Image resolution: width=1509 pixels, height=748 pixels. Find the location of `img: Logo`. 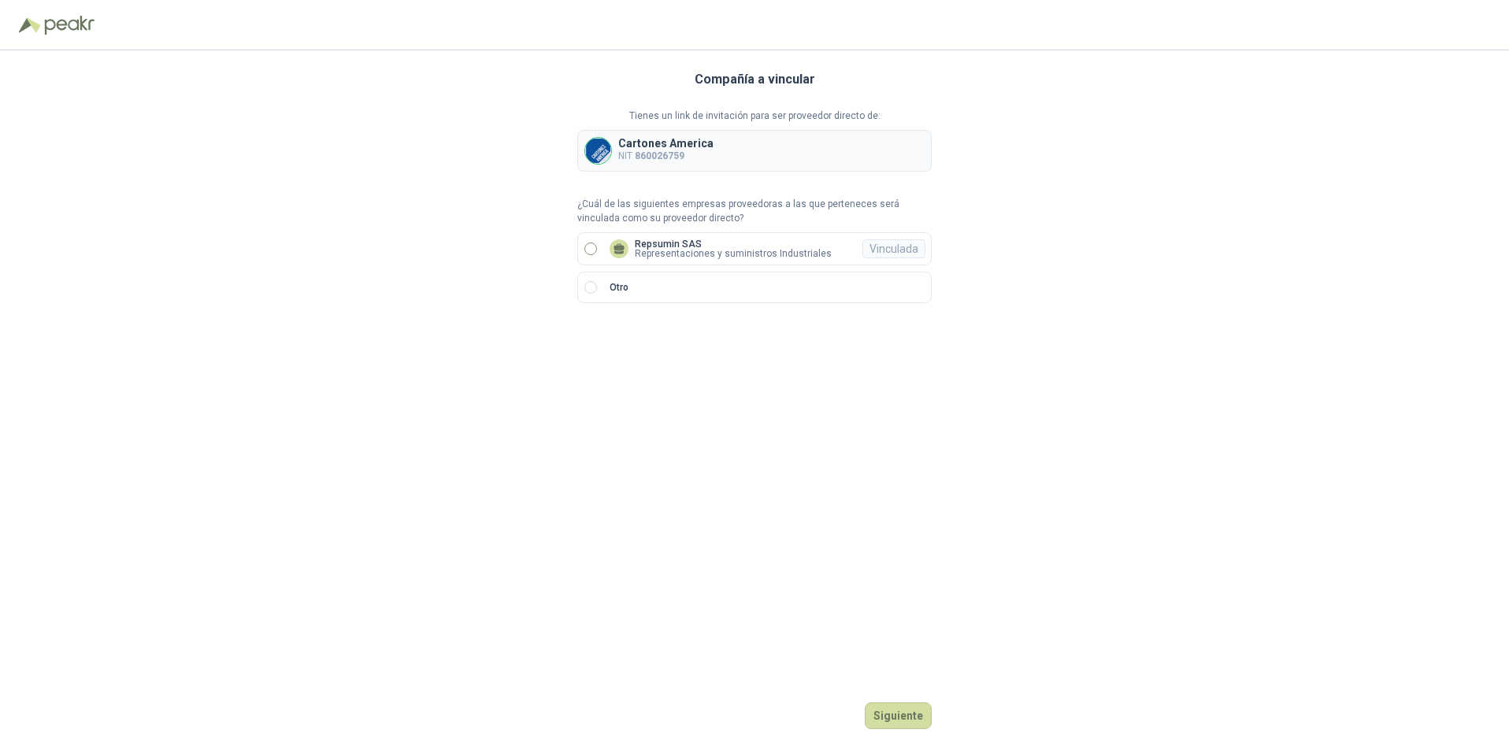

img: Logo is located at coordinates (30, 25).